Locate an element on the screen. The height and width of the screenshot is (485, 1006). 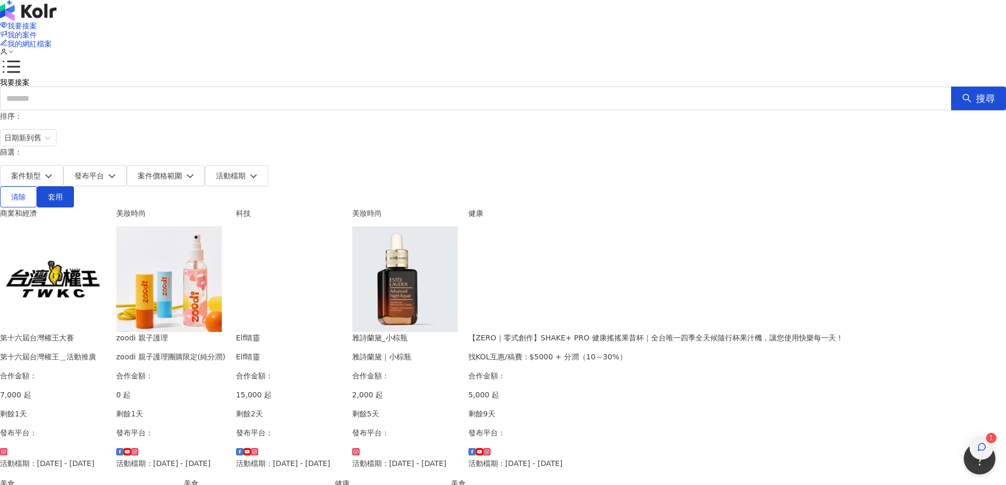
div: 【ZERO｜零式創作】SHAKE+ PRO 健康搖搖果昔杯｜全台唯一四季全天候隨行杯果汁機，讓您使用快樂每一天！ is located at coordinates (656, 338).